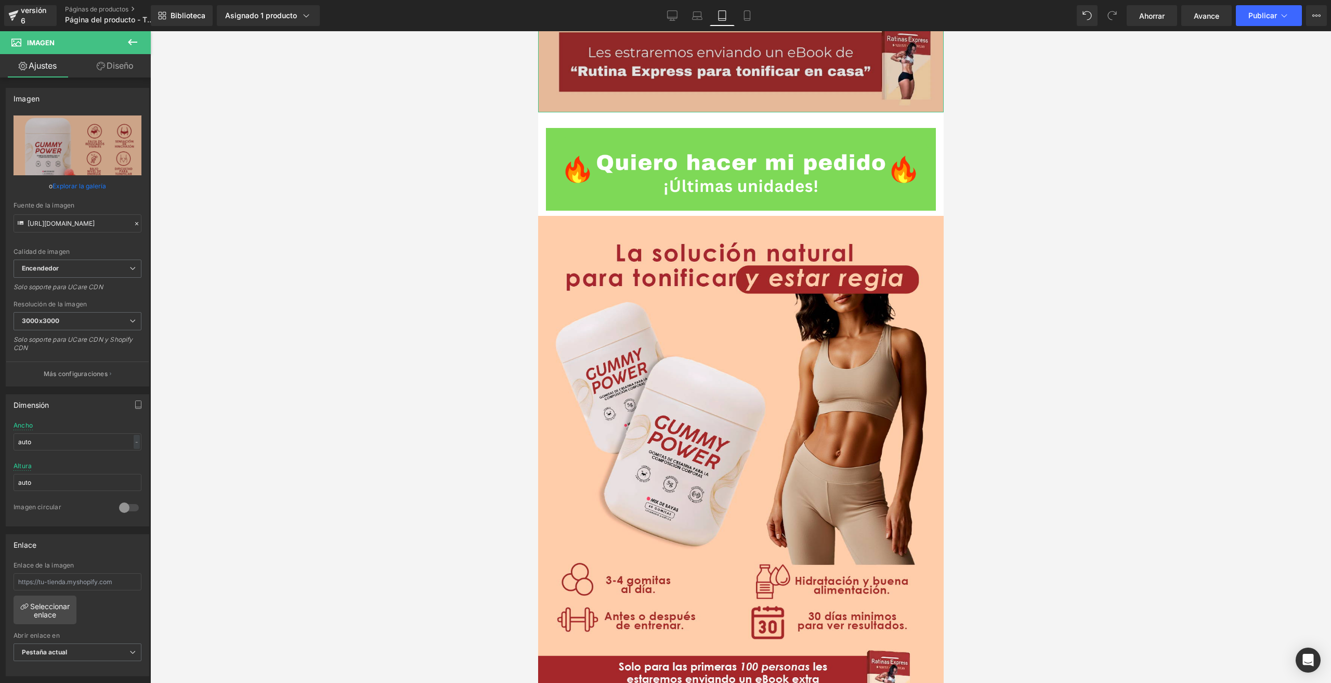 Image resolution: width=1331 pixels, height=683 pixels. I want to click on font: Encendedor, so click(40, 268).